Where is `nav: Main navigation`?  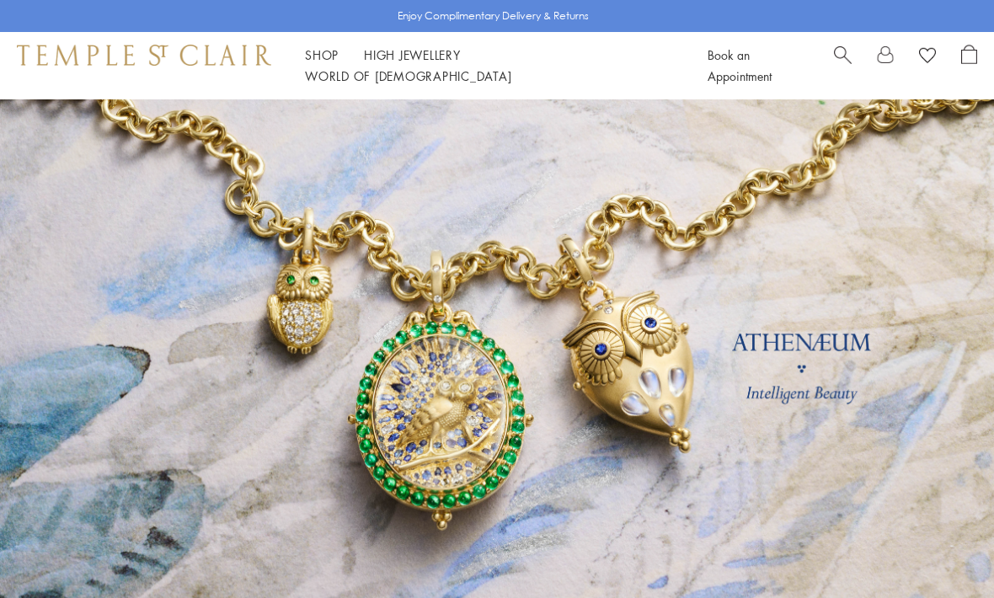 nav: Main navigation is located at coordinates (487, 66).